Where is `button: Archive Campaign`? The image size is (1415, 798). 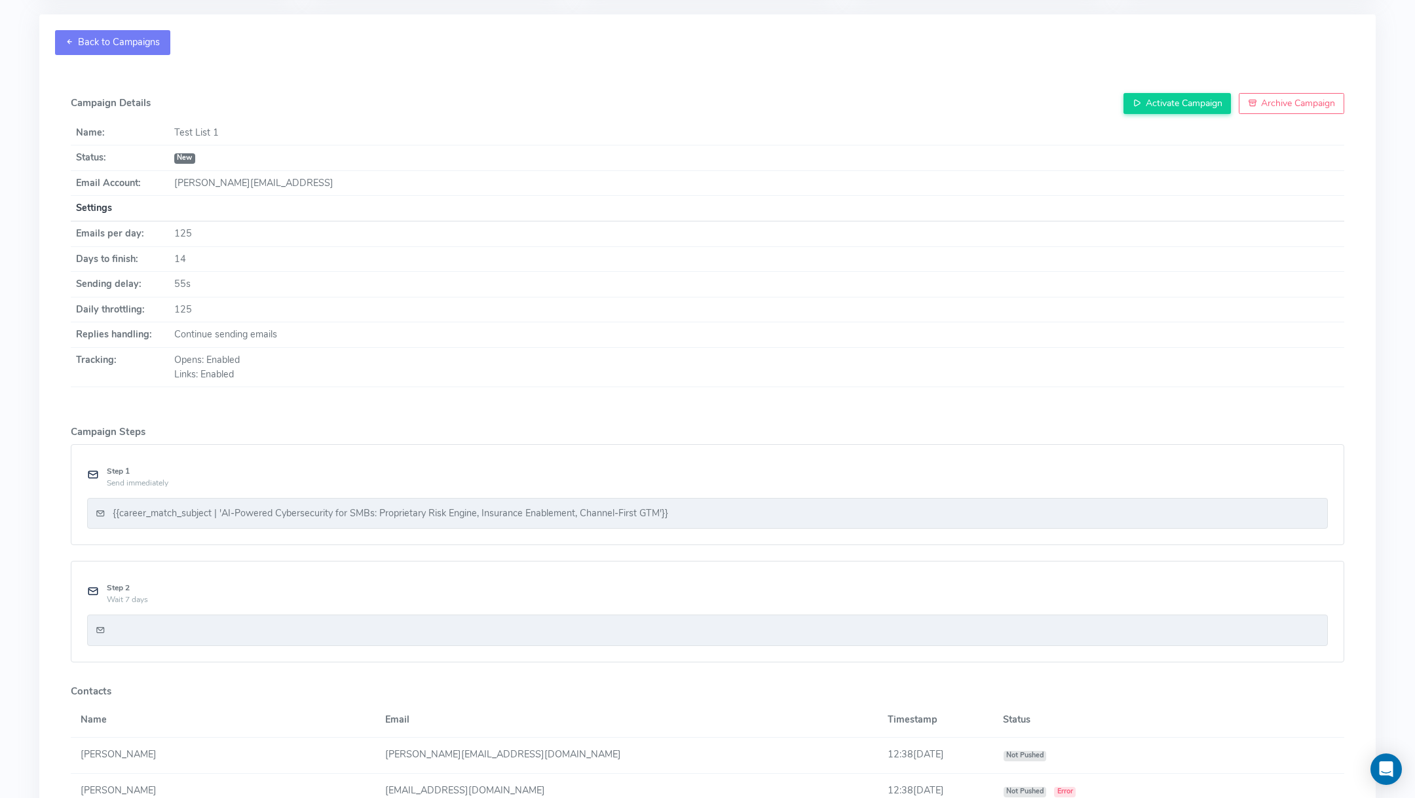
button: Archive Campaign is located at coordinates (1291, 104).